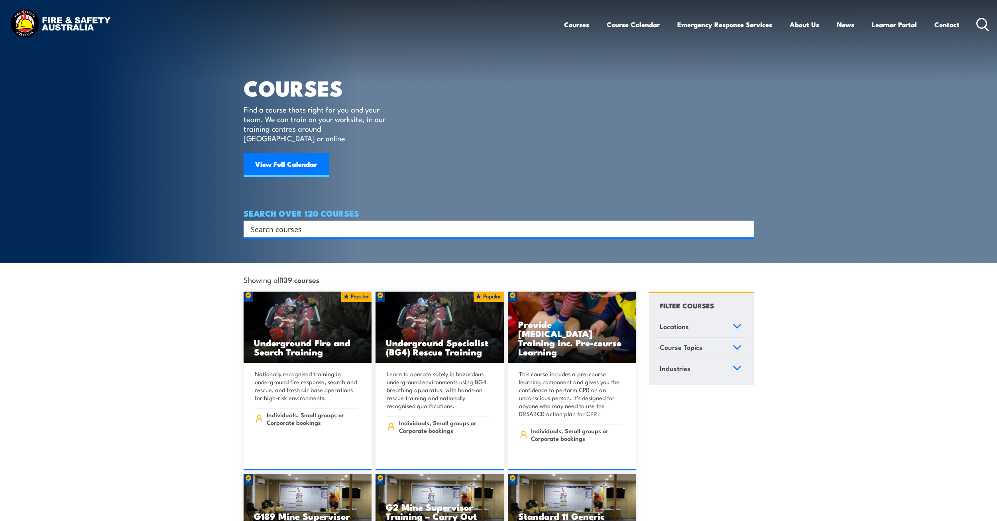 The image size is (997, 521). What do you see at coordinates (308, 327) in the screenshot?
I see `a: Underground Fire and Search Training` at bounding box center [308, 327].